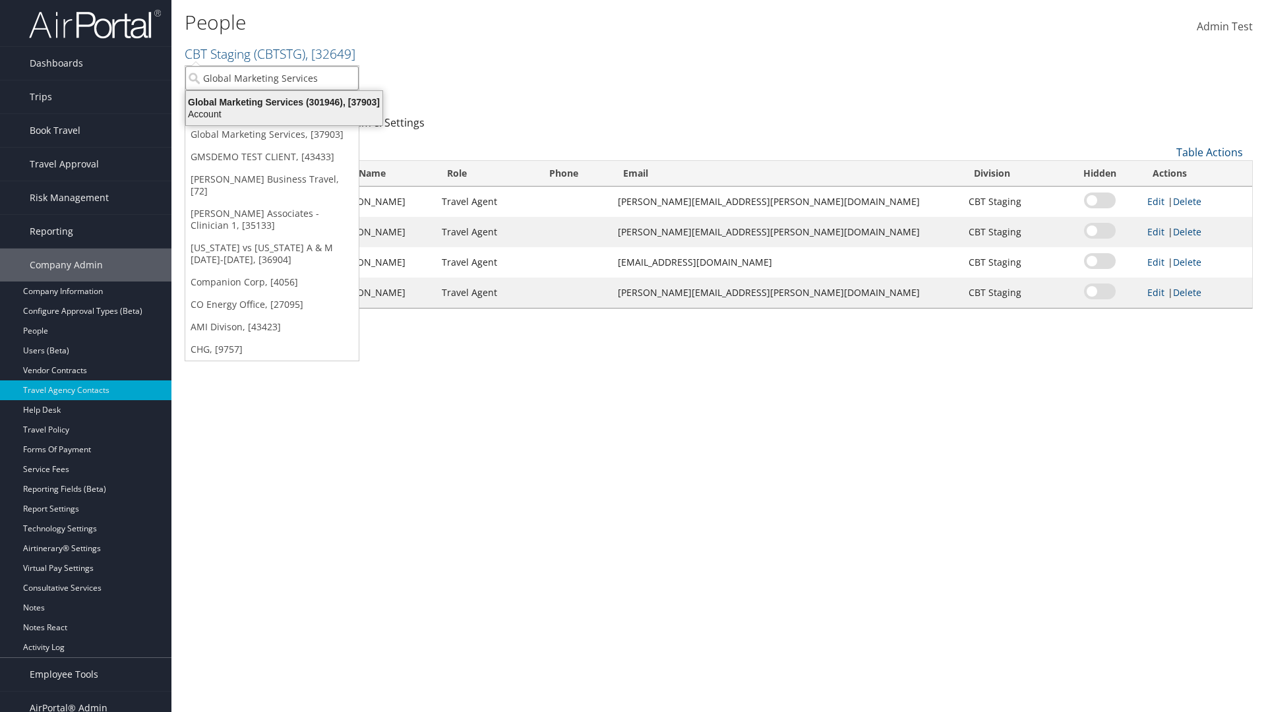 This screenshot has height=712, width=1266. I want to click on span: Reporting, so click(51, 231).